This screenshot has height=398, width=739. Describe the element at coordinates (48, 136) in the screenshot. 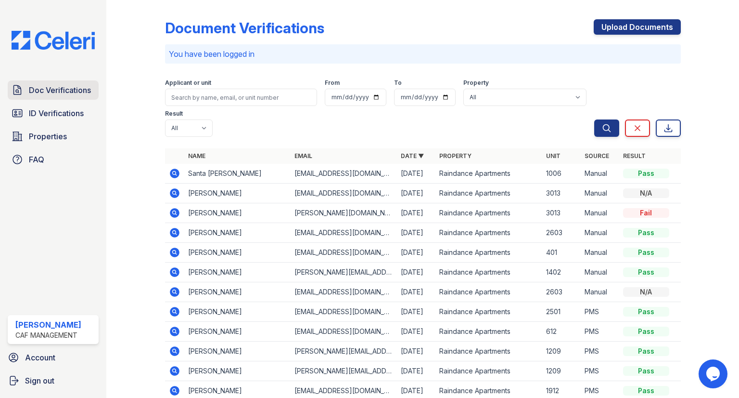

I see `span: Properties` at that location.